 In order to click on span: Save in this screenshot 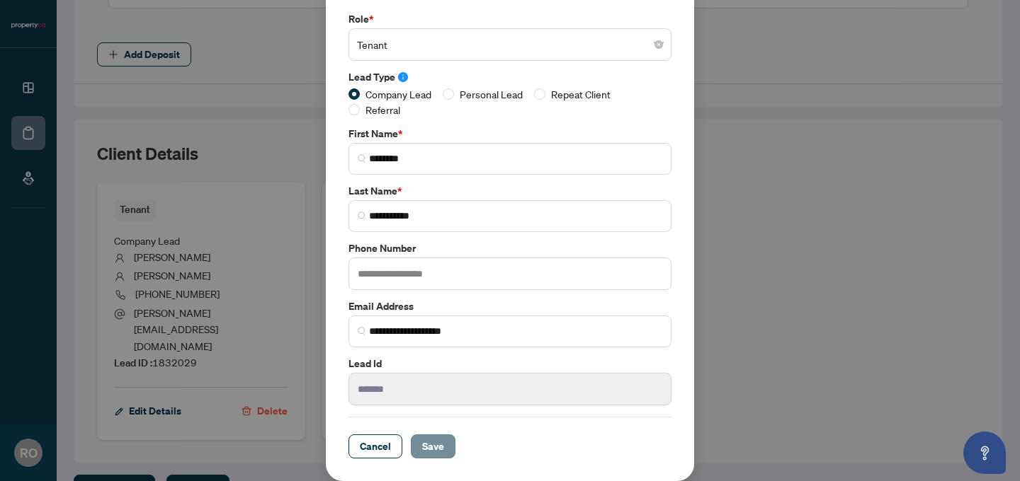, I will do `click(433, 447)`.